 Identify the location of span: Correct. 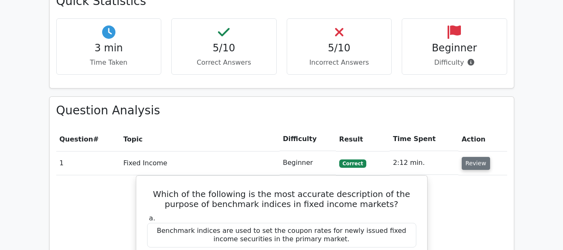
(352, 163).